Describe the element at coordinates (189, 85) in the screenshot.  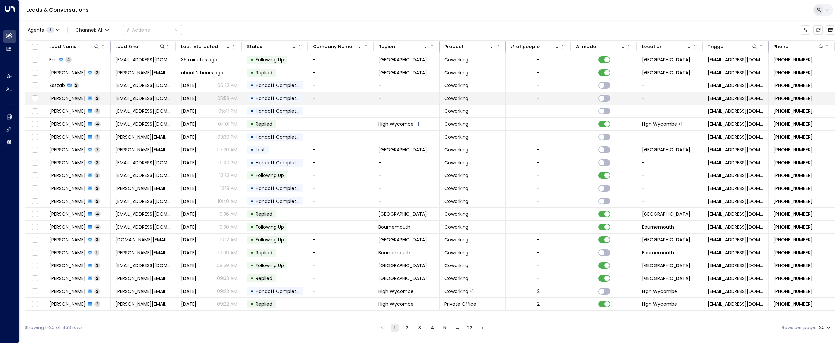
I see `span: Yesterday` at that location.